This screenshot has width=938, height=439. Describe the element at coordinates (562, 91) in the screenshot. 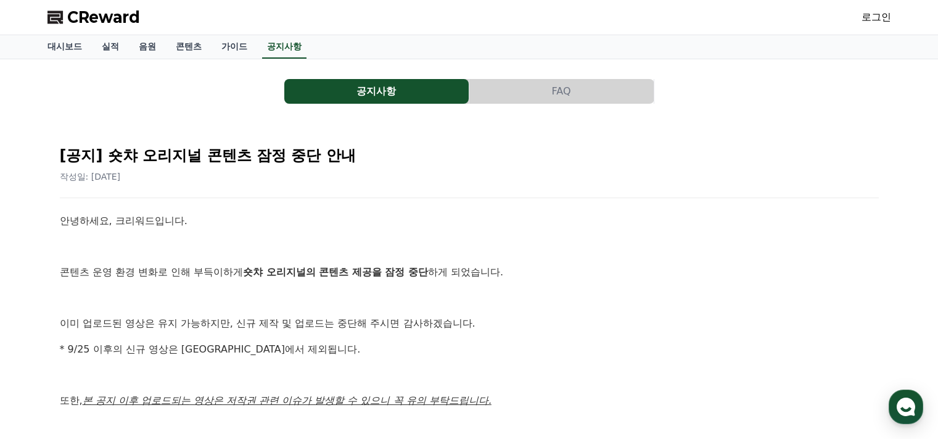

I see `a: FAQ` at that location.